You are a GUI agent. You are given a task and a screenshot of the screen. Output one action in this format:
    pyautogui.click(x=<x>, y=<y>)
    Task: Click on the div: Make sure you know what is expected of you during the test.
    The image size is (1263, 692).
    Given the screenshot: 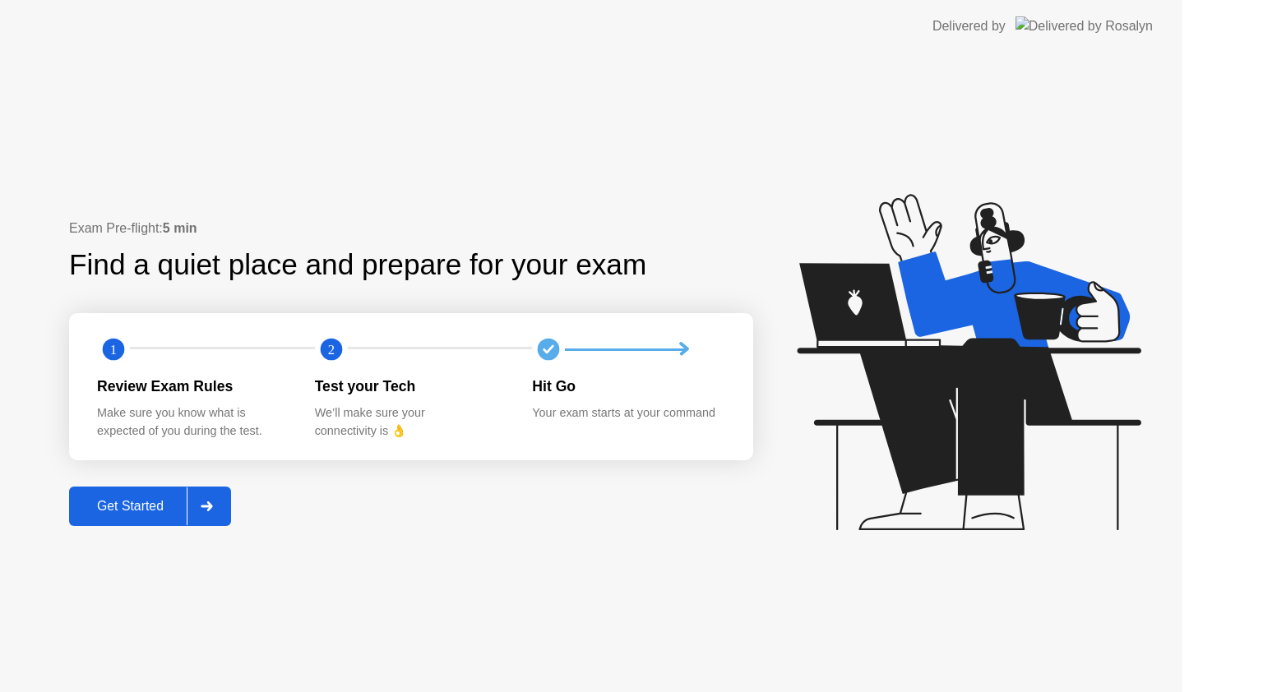 What is the action you would take?
    pyautogui.click(x=192, y=422)
    